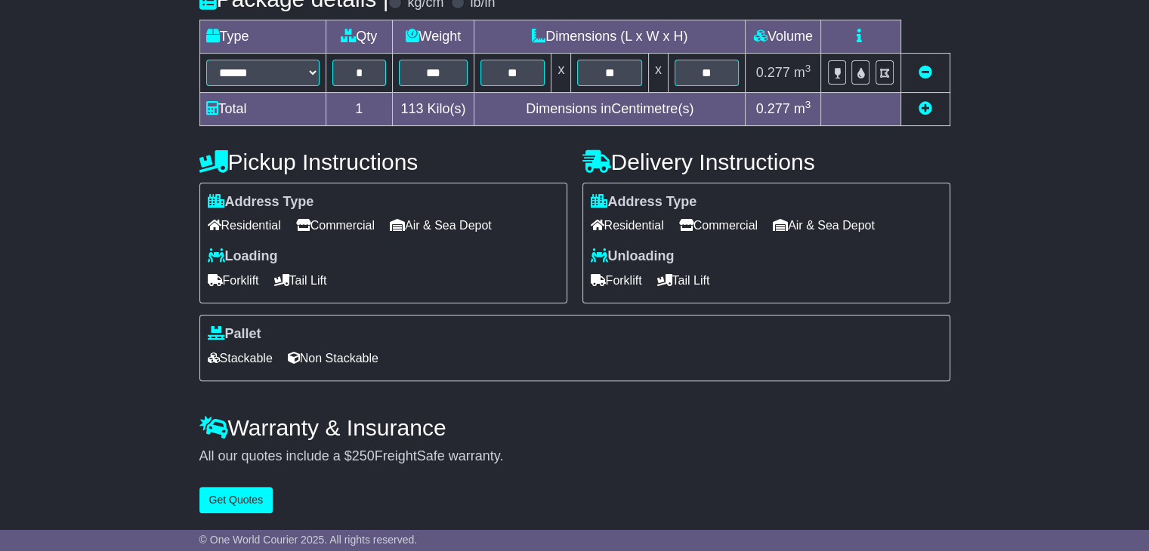  Describe the element at coordinates (609, 36) in the screenshot. I see `td: Dimensions (L x W x H)` at that location.